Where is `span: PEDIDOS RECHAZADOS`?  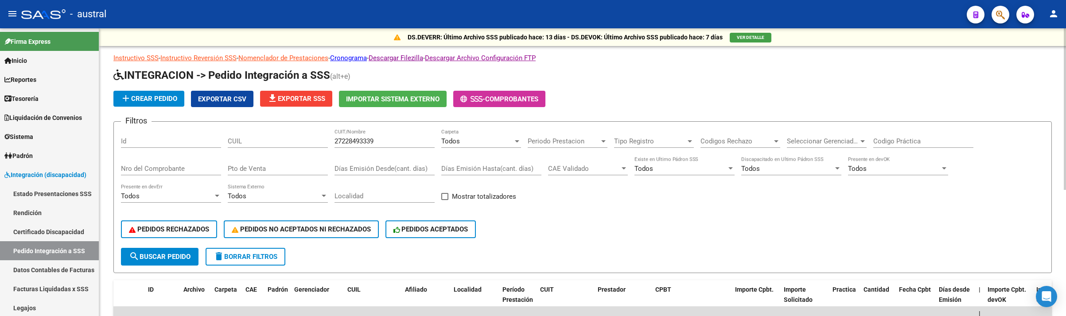
span: PEDIDOS RECHAZADOS is located at coordinates (169, 229).